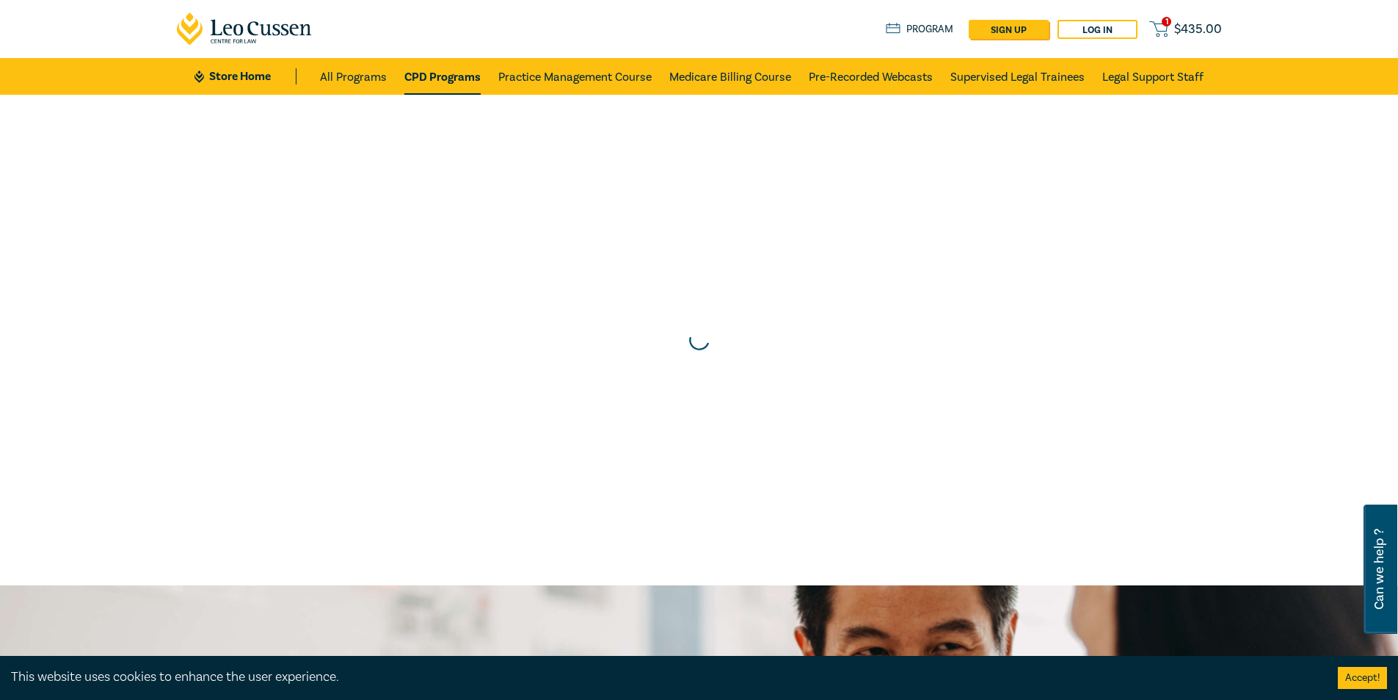 The image size is (1398, 700). Describe the element at coordinates (920, 29) in the screenshot. I see `a: Program` at that location.